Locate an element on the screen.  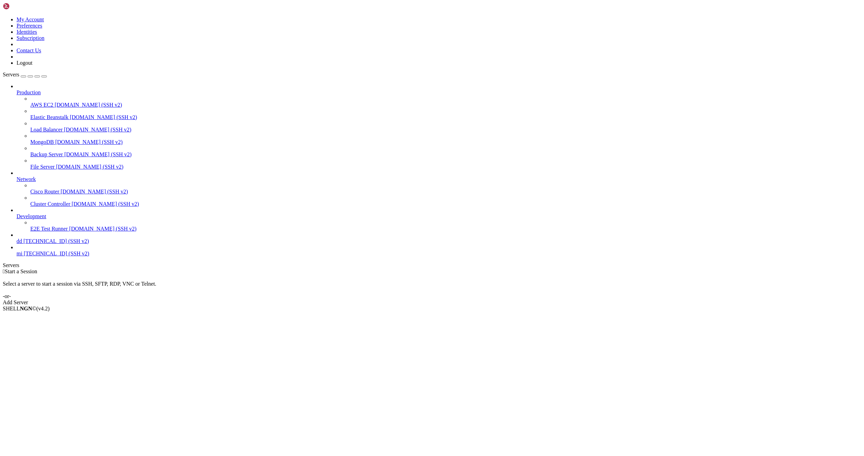
span: dd is located at coordinates (19, 241).